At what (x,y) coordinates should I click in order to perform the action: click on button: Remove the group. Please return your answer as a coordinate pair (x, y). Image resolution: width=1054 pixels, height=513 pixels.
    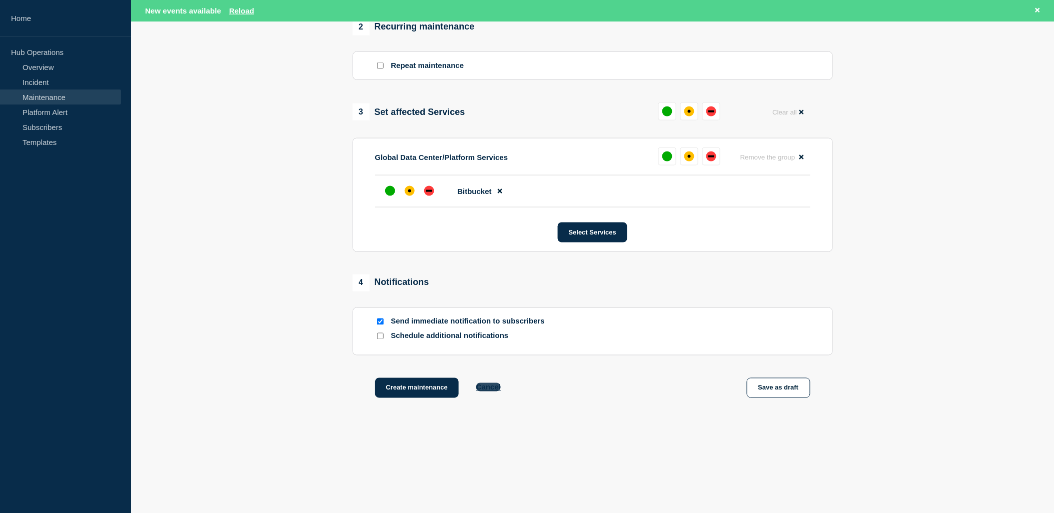
    Looking at the image, I should click on (772, 157).